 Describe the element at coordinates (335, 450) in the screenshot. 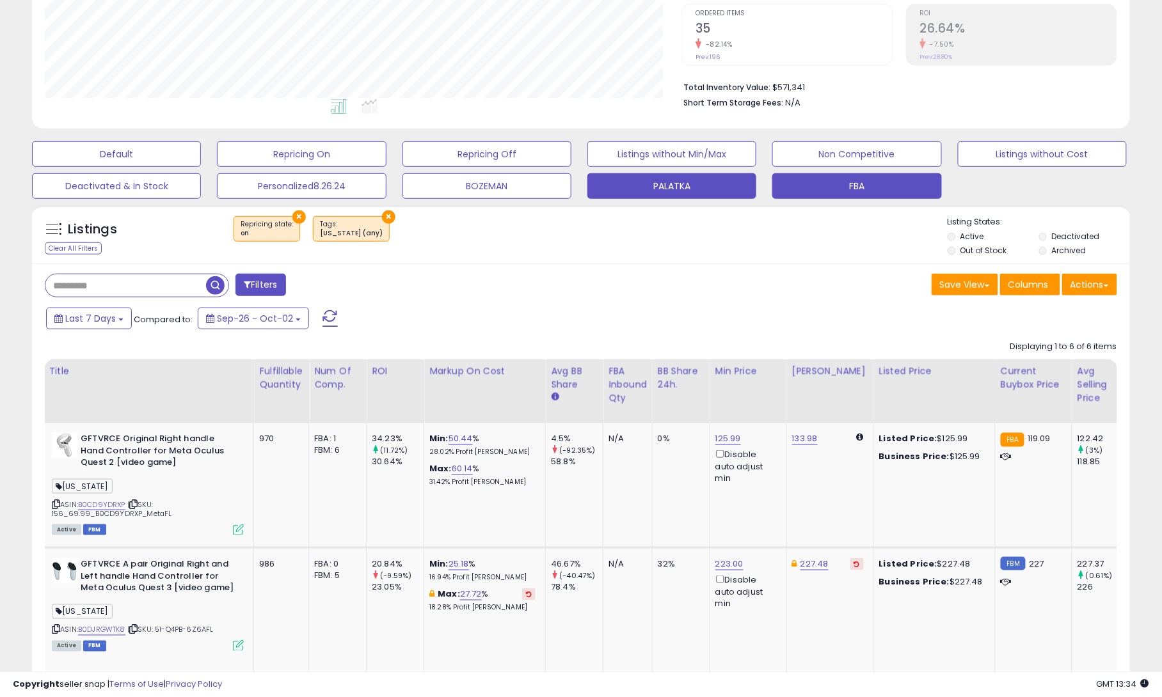

I see `div: FBM: 6` at that location.